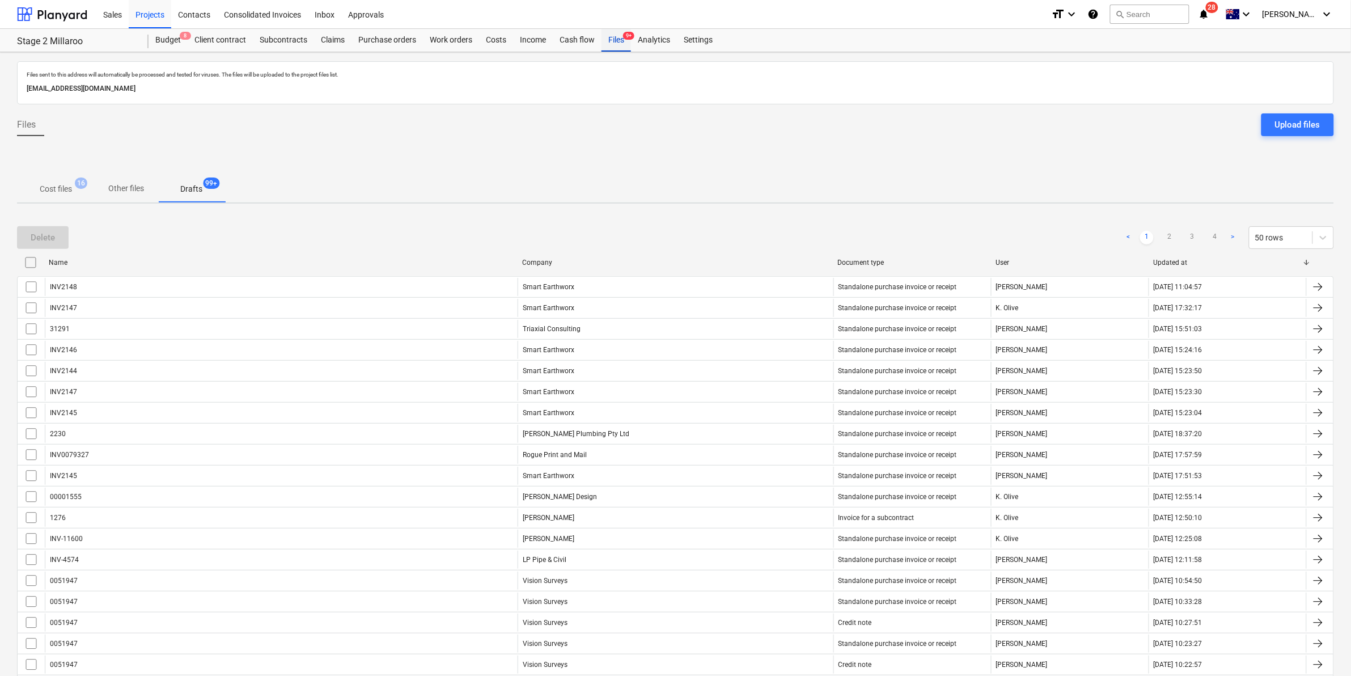 This screenshot has height=676, width=1351. I want to click on p: Cost files, so click(56, 189).